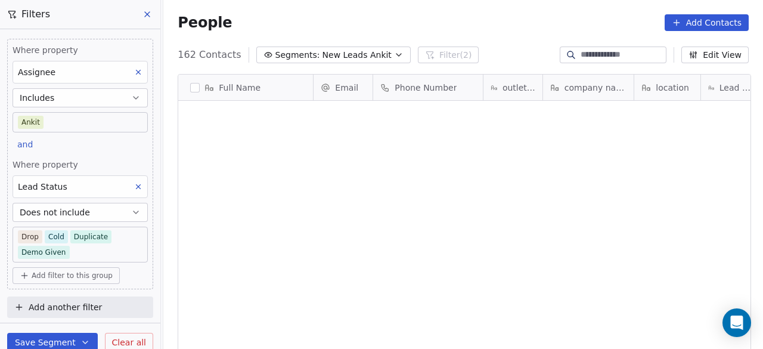 This screenshot has height=349, width=763. Describe the element at coordinates (673, 88) in the screenshot. I see `span: location` at that location.